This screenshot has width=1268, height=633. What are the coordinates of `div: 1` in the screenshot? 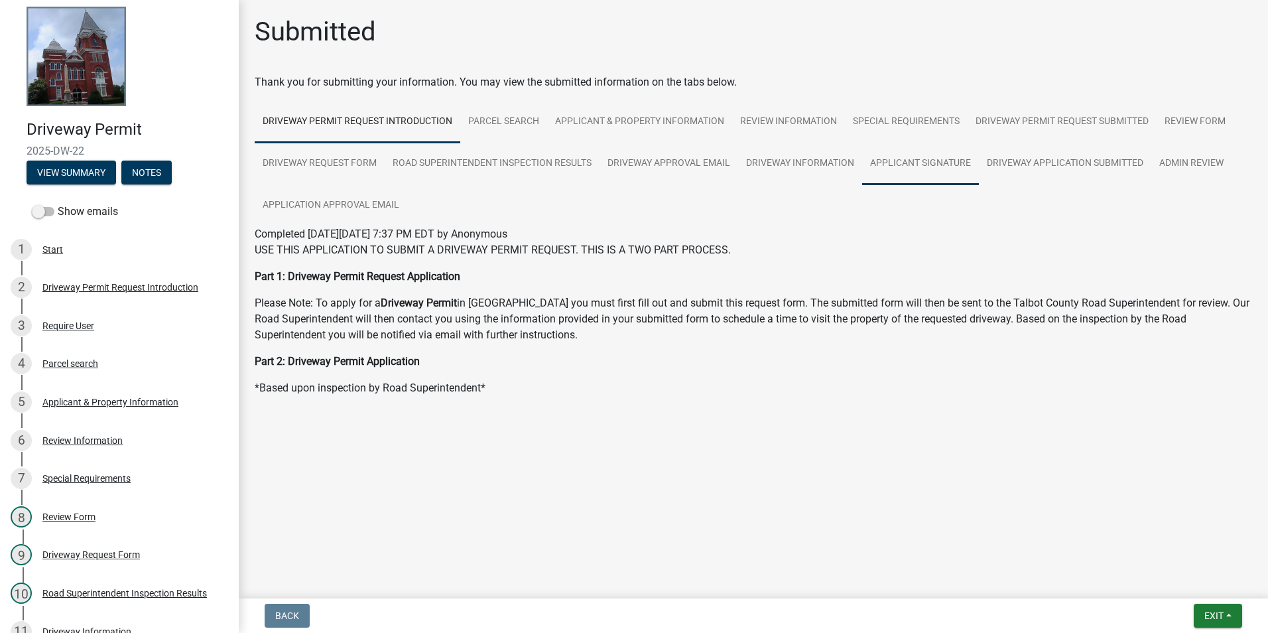 It's located at (21, 249).